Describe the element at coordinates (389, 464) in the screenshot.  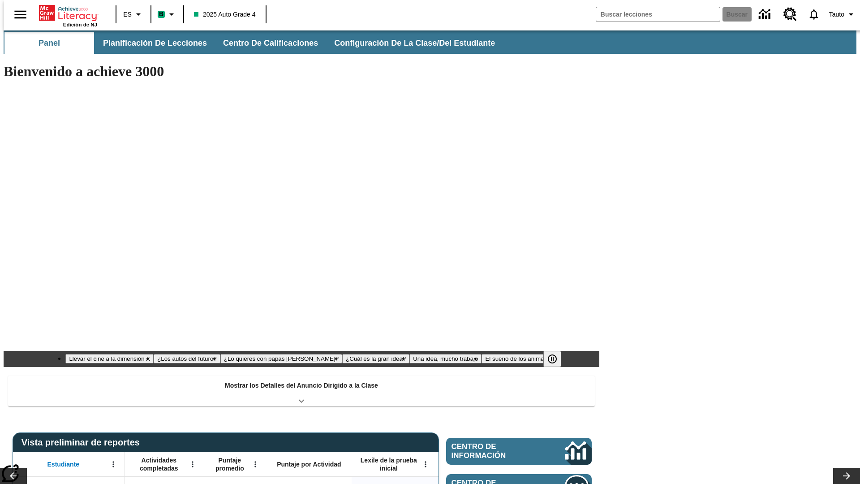
I see `span: Lexile de la prueba inicial` at that location.